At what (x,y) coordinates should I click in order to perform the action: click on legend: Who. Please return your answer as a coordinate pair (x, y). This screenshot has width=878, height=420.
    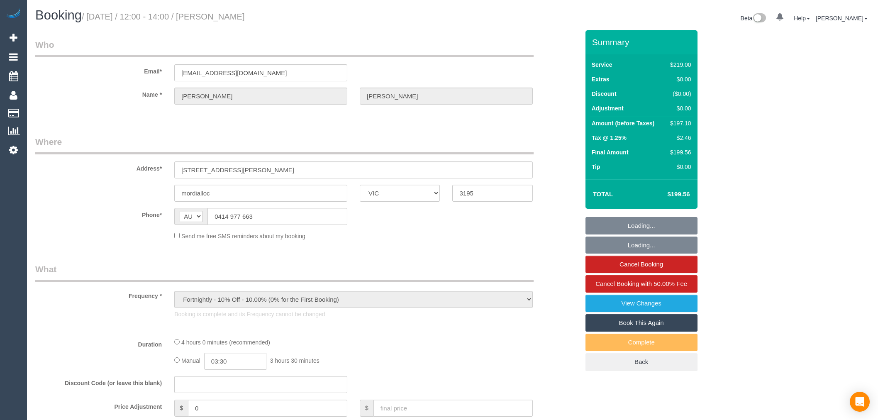
    Looking at the image, I should click on (284, 48).